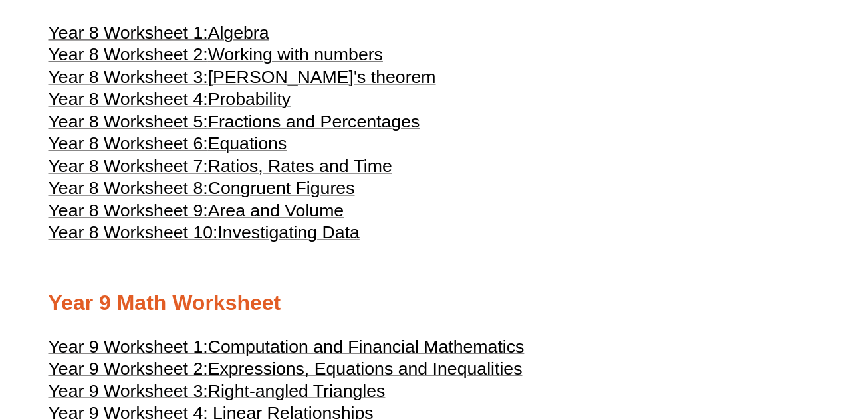 This screenshot has height=419, width=841. What do you see at coordinates (365, 368) in the screenshot?
I see `span: Expressions, Equations and Inequalities` at bounding box center [365, 368].